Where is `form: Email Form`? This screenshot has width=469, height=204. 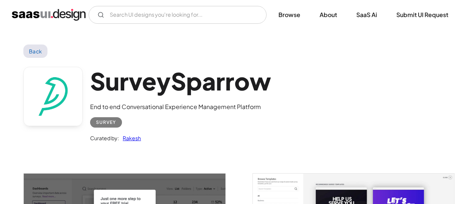
form: Email Form is located at coordinates (178, 15).